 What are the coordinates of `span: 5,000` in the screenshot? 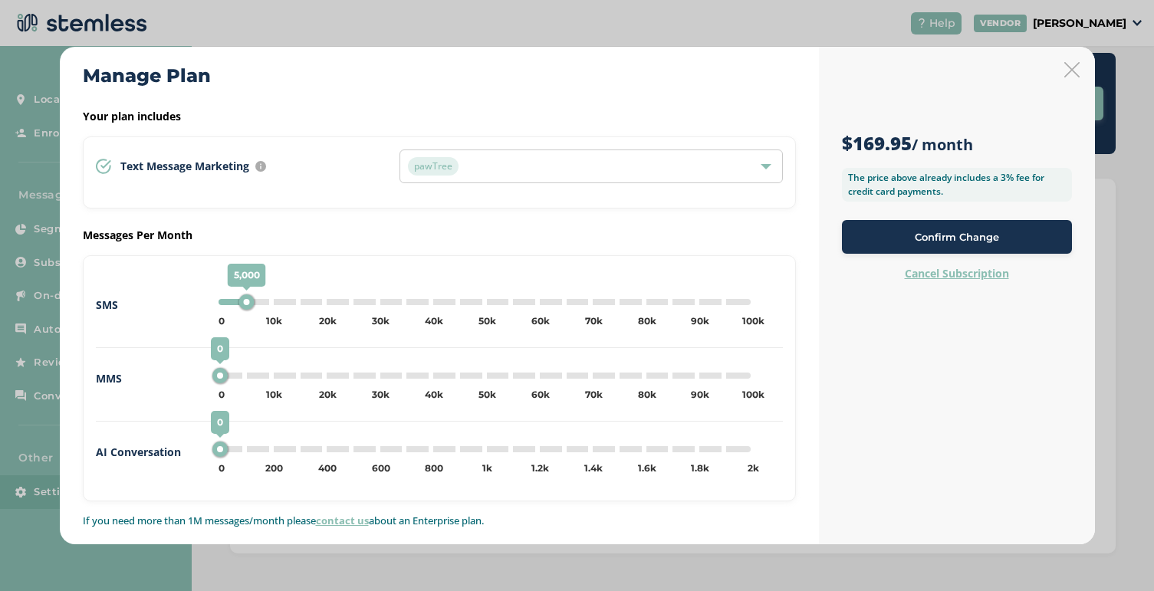 It's located at (246, 275).